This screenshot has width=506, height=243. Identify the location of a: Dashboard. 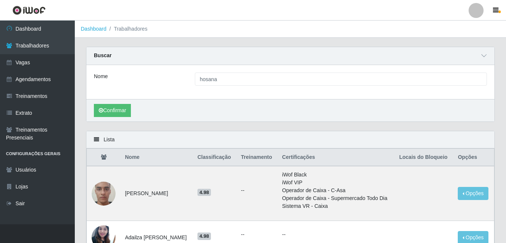
(93, 29).